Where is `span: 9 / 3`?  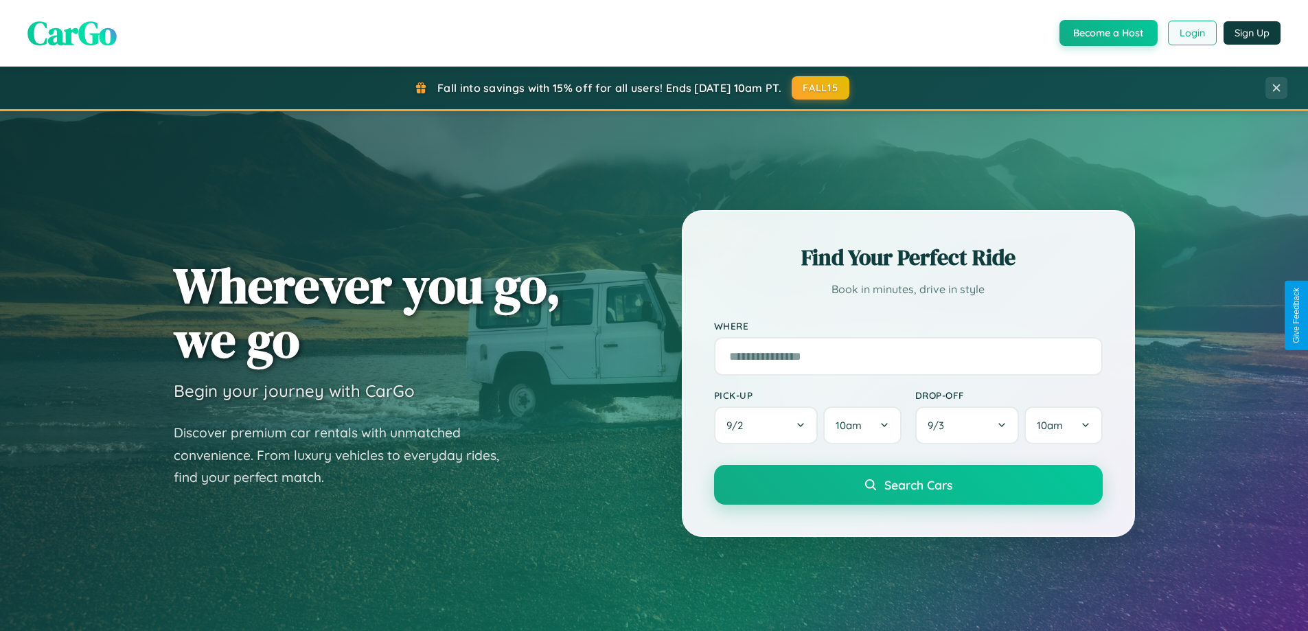
span: 9 / 3 is located at coordinates (940, 425).